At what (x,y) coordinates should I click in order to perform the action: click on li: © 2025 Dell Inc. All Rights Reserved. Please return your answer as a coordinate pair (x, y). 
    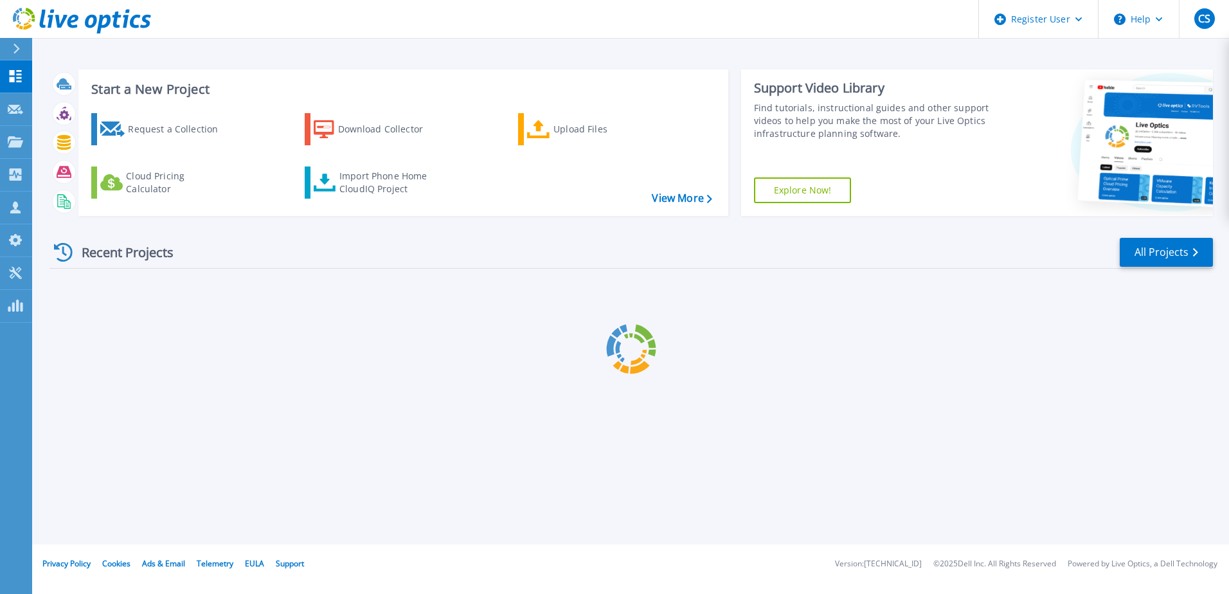
    Looking at the image, I should click on (994, 564).